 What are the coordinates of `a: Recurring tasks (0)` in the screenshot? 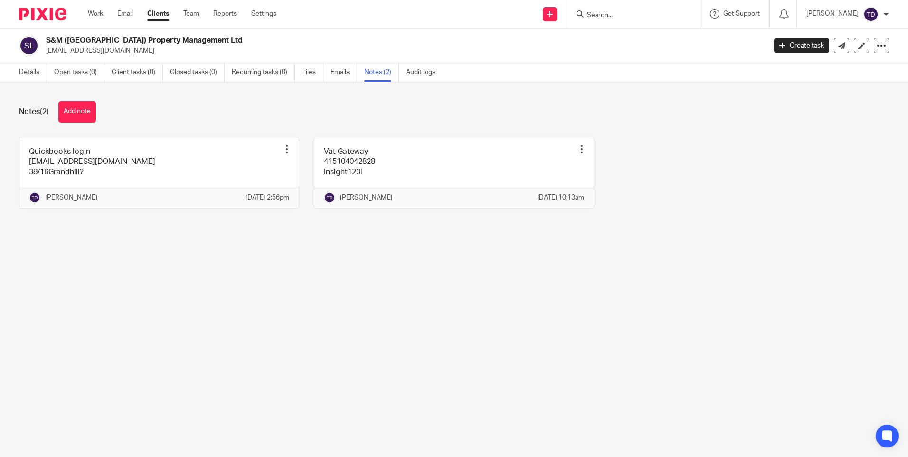 It's located at (263, 72).